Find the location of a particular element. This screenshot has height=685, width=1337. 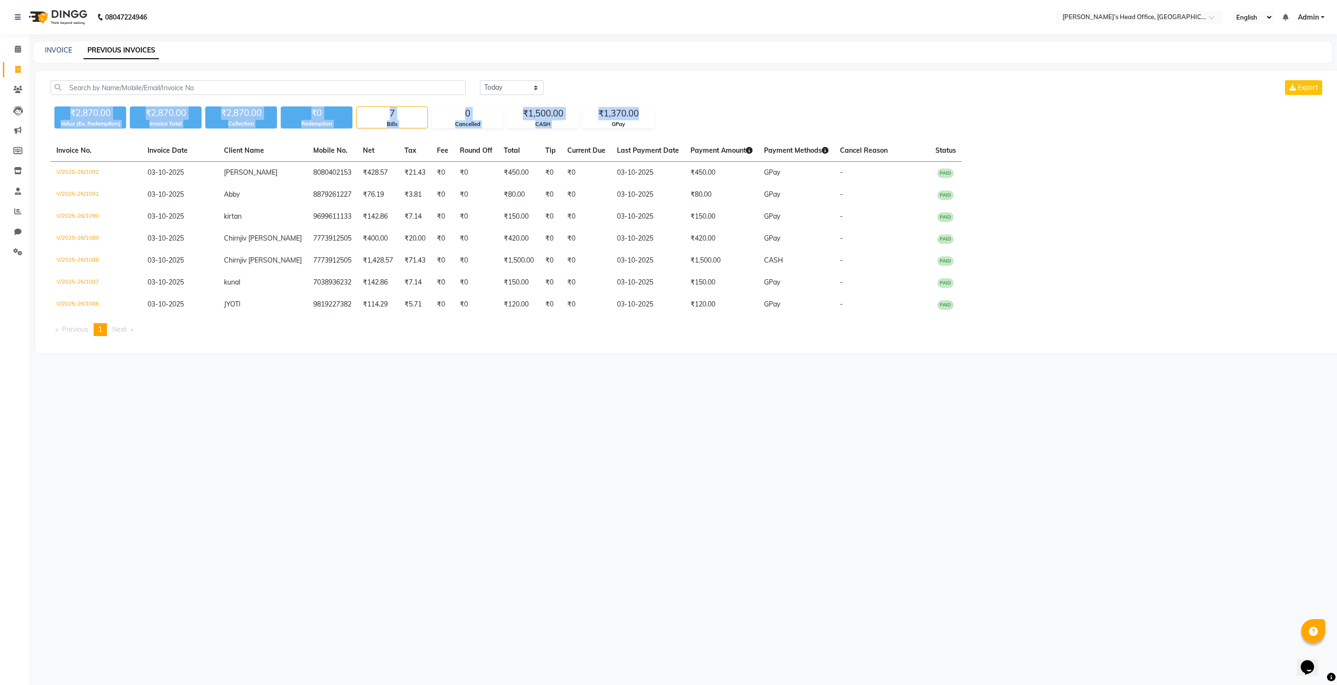

td: 7038936232 is located at coordinates (332, 283).